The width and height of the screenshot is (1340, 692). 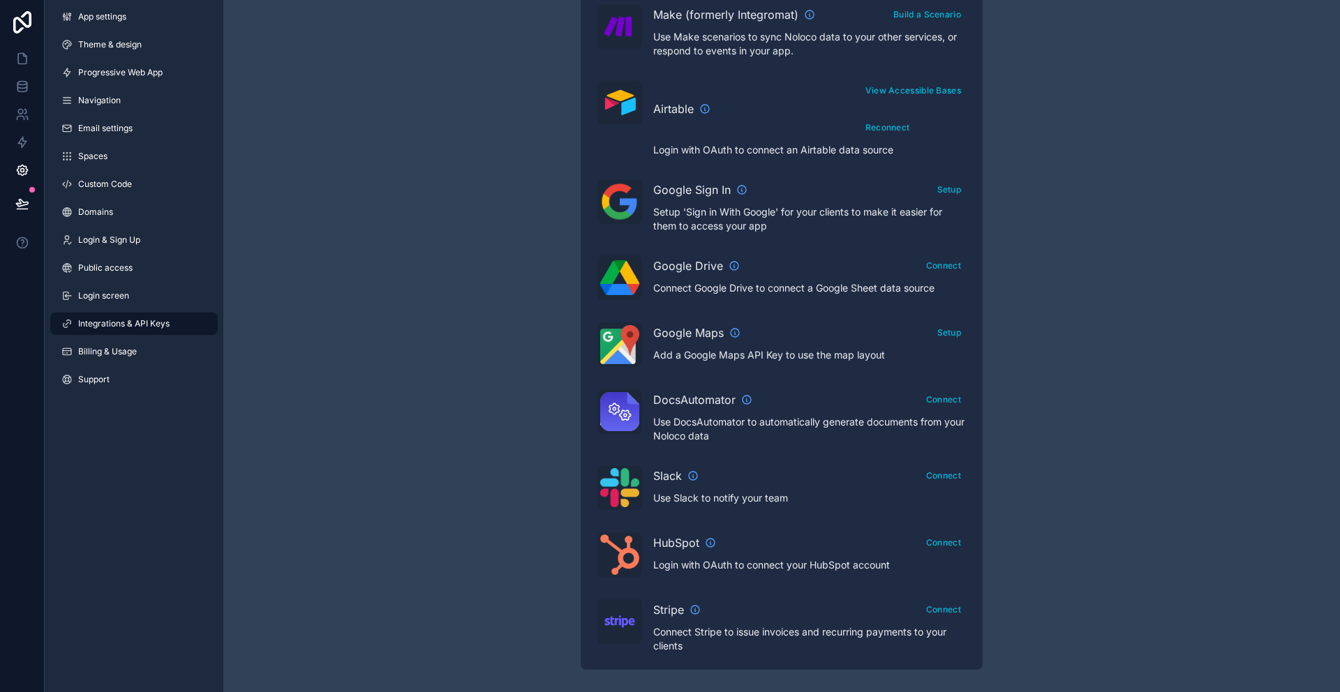 What do you see at coordinates (134, 100) in the screenshot?
I see `a: Navigation` at bounding box center [134, 100].